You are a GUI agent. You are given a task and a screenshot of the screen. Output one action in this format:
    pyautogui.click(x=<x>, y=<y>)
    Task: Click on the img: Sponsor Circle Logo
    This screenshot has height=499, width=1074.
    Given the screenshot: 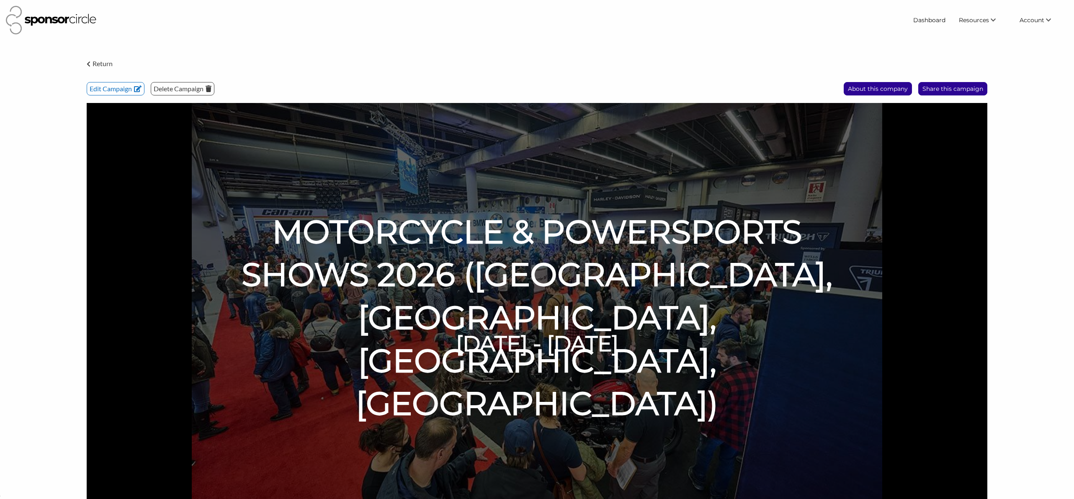 What is the action you would take?
    pyautogui.click(x=51, y=20)
    